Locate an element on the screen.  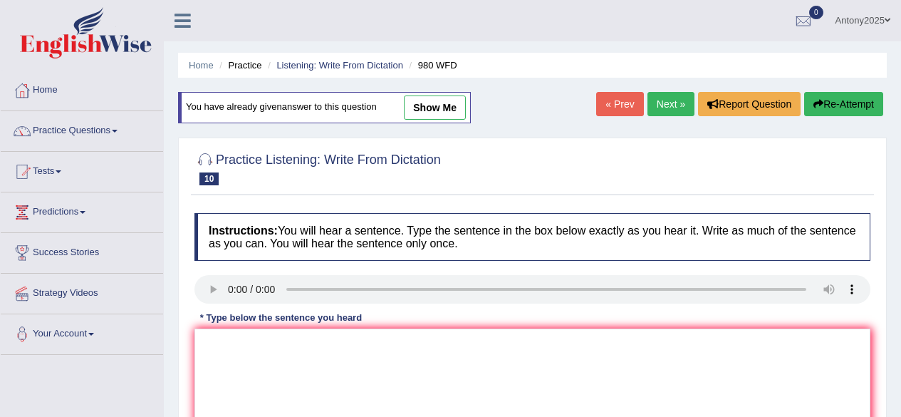
a: Next » is located at coordinates (671, 104).